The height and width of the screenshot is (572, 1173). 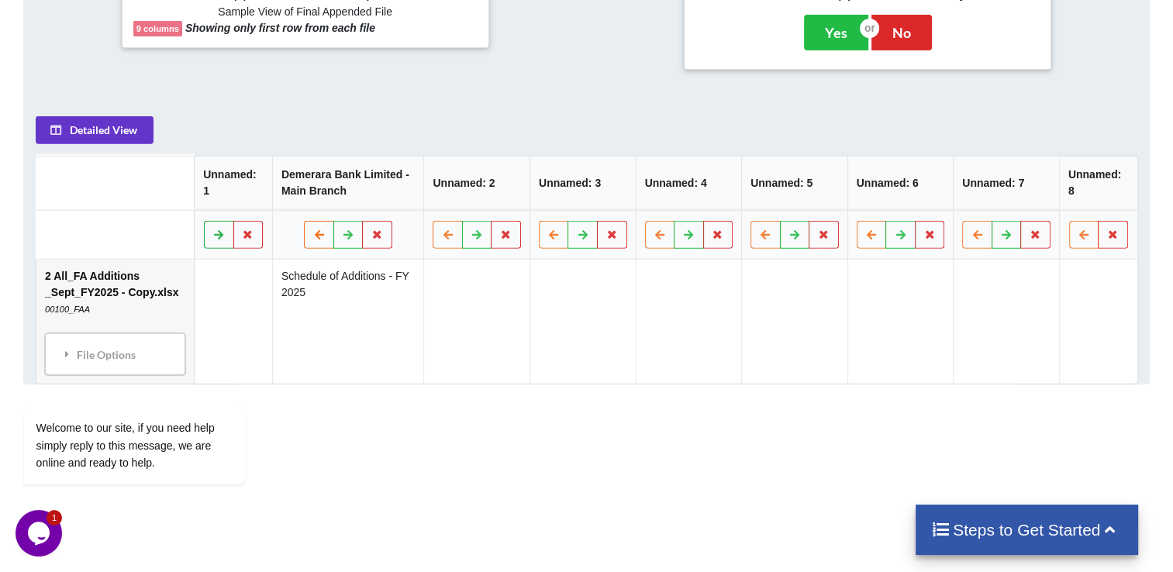 I want to click on th: Unnamed: 4, so click(x=687, y=182).